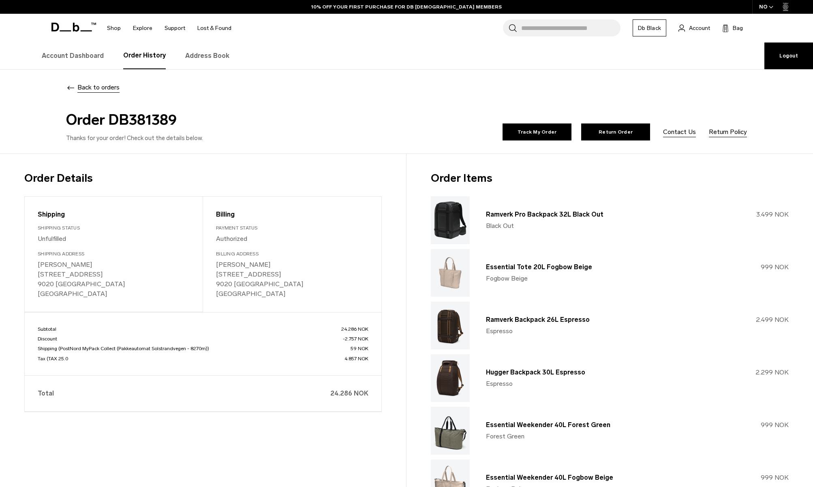 The image size is (813, 487). I want to click on nav: Main Navigation, so click(169, 28).